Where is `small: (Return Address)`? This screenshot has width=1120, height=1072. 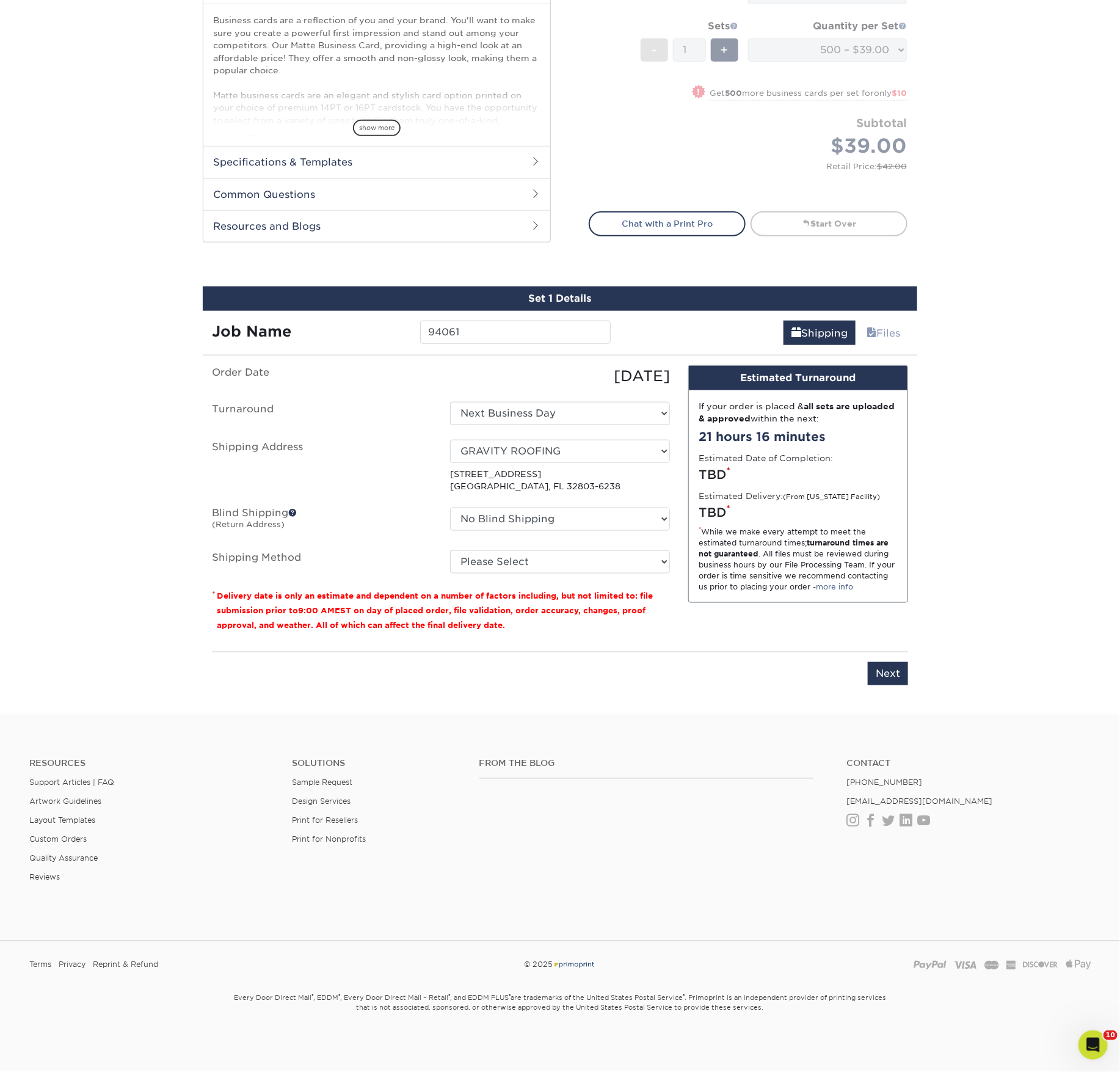 small: (Return Address) is located at coordinates (248, 524).